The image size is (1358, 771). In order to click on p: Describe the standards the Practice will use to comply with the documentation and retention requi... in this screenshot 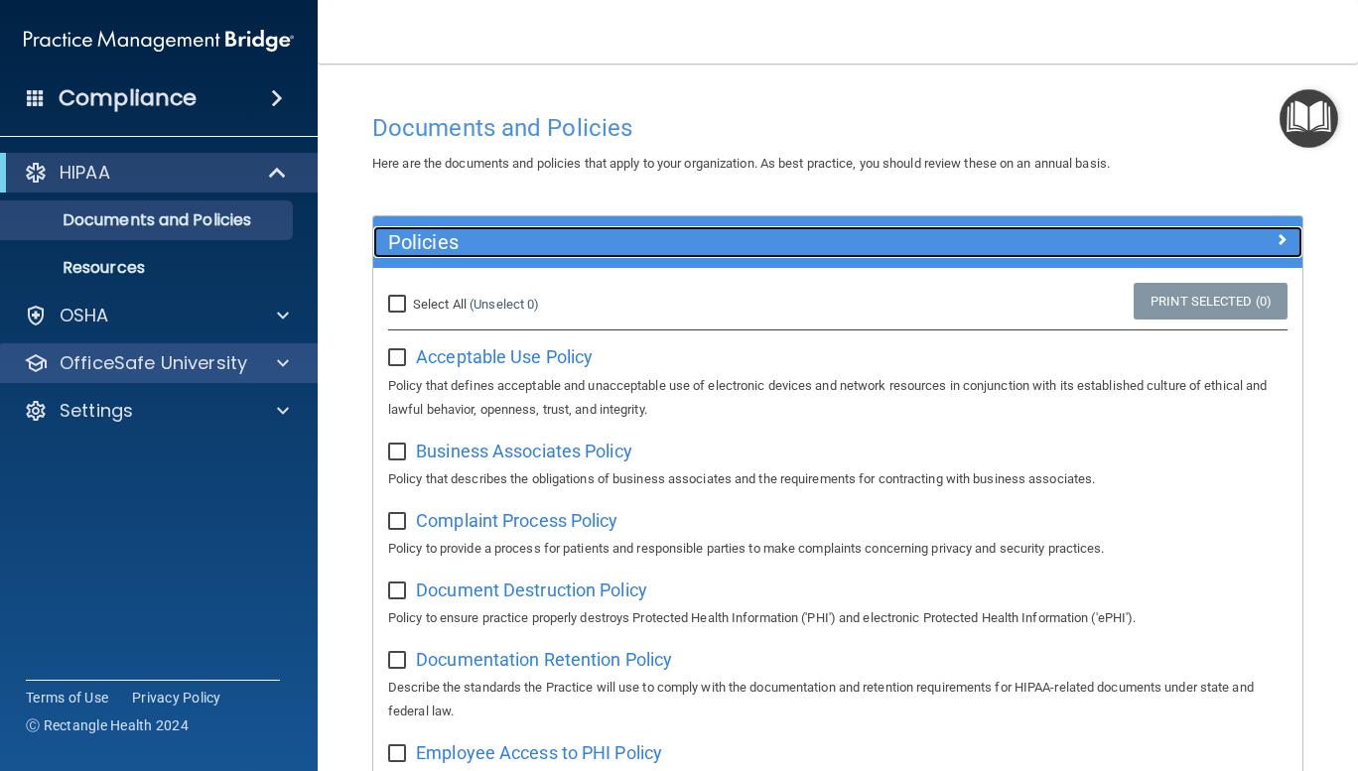, I will do `click(838, 700)`.